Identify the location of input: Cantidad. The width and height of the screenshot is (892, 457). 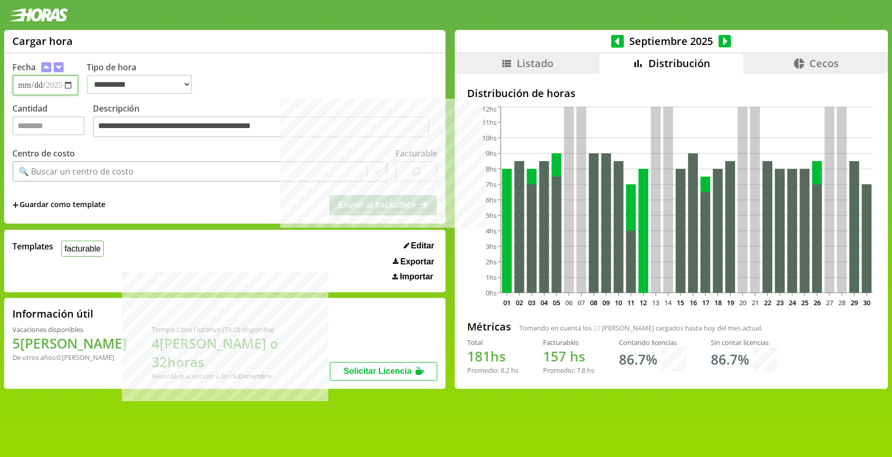
(49, 125).